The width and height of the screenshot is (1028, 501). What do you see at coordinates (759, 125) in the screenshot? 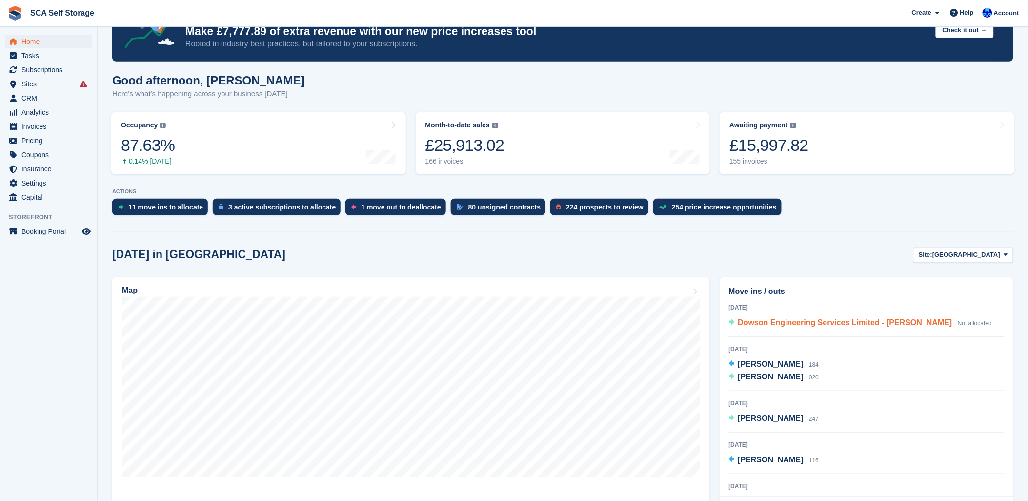
I see `div: Awaiting payment` at bounding box center [759, 125].